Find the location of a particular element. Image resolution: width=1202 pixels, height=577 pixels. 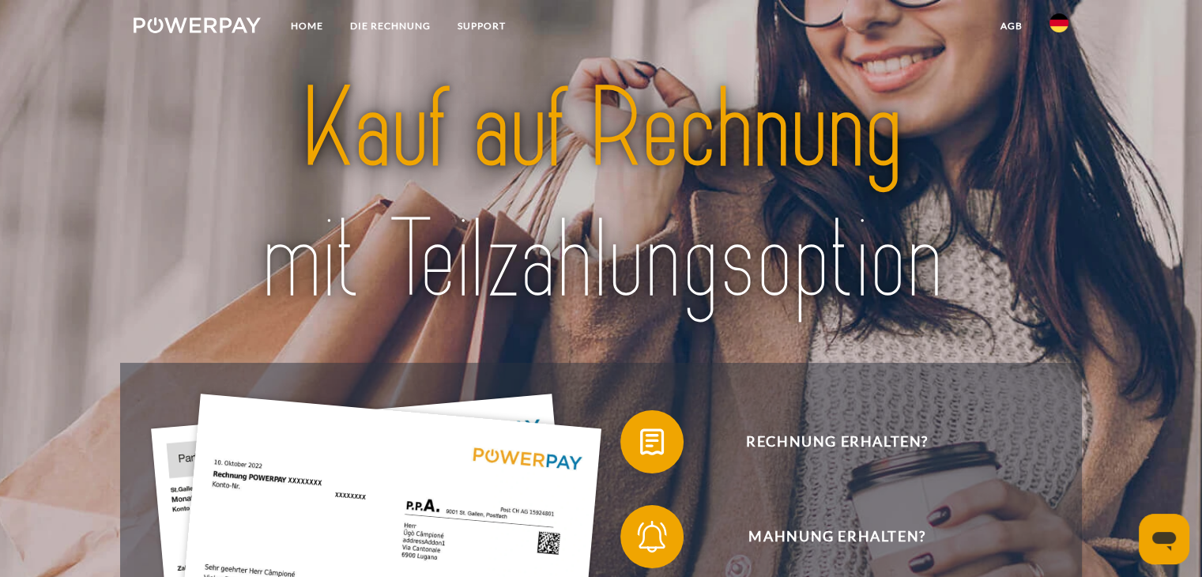

img: qb_bill.svg is located at coordinates (652, 442).